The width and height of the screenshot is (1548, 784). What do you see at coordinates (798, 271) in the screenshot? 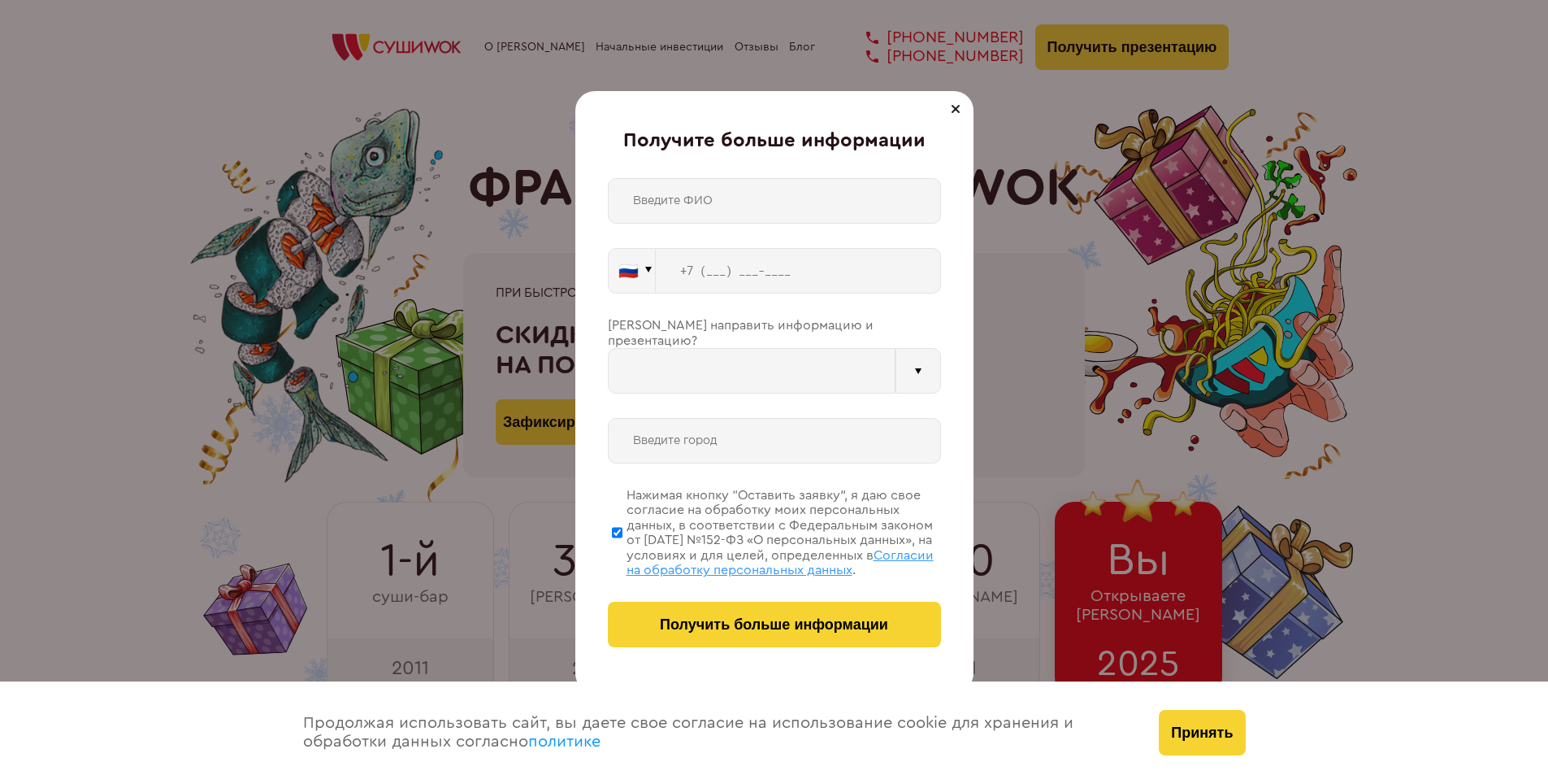
I see `input: +7 (___) ___-____` at bounding box center [798, 271].